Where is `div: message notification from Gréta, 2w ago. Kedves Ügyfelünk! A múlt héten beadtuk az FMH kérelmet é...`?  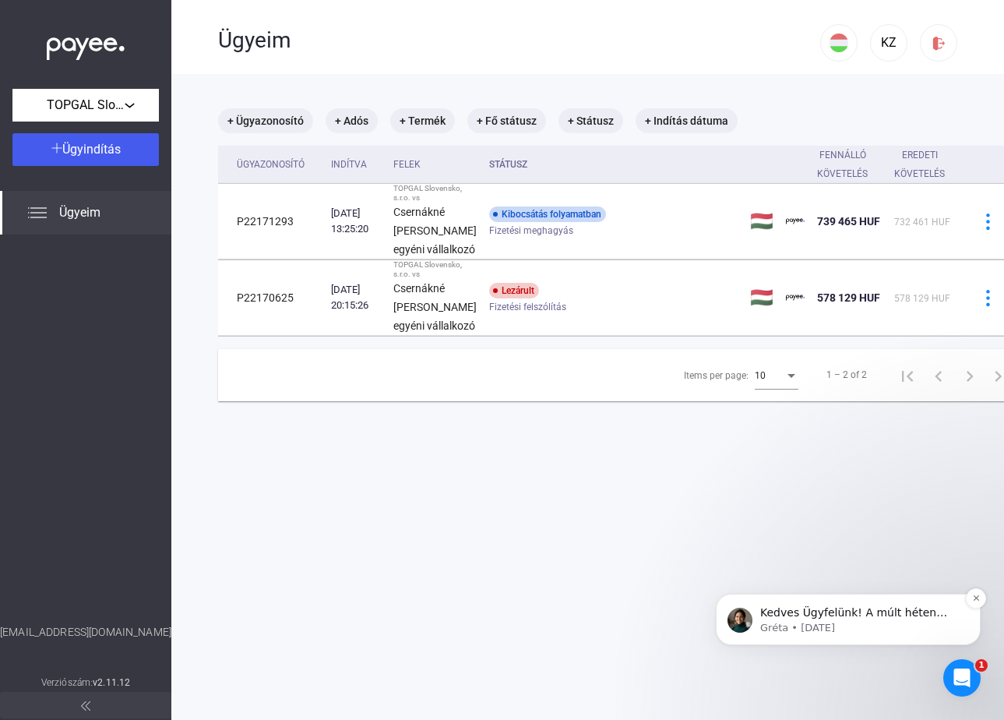
div: message notification from Gréta, 2w ago. Kedves Ügyfelünk! A múlt héten beadtuk az FMH kérelmet é... is located at coordinates (156, 58).